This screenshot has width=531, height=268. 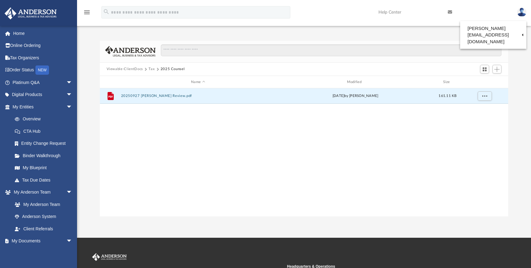 What do you see at coordinates (45, 180) in the screenshot?
I see `a: Tax Due Dates` at bounding box center [45, 180].